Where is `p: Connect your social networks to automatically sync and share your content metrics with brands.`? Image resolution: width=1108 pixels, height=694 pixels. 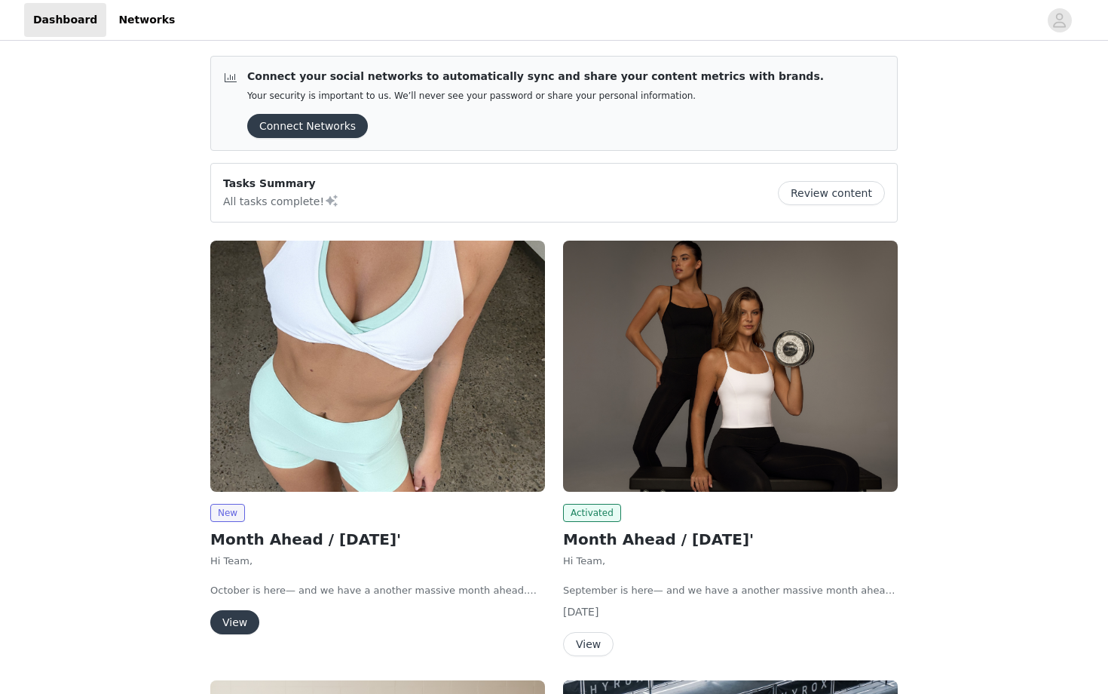 p: Connect your social networks to automatically sync and share your content metrics with brands. is located at coordinates (535, 76).